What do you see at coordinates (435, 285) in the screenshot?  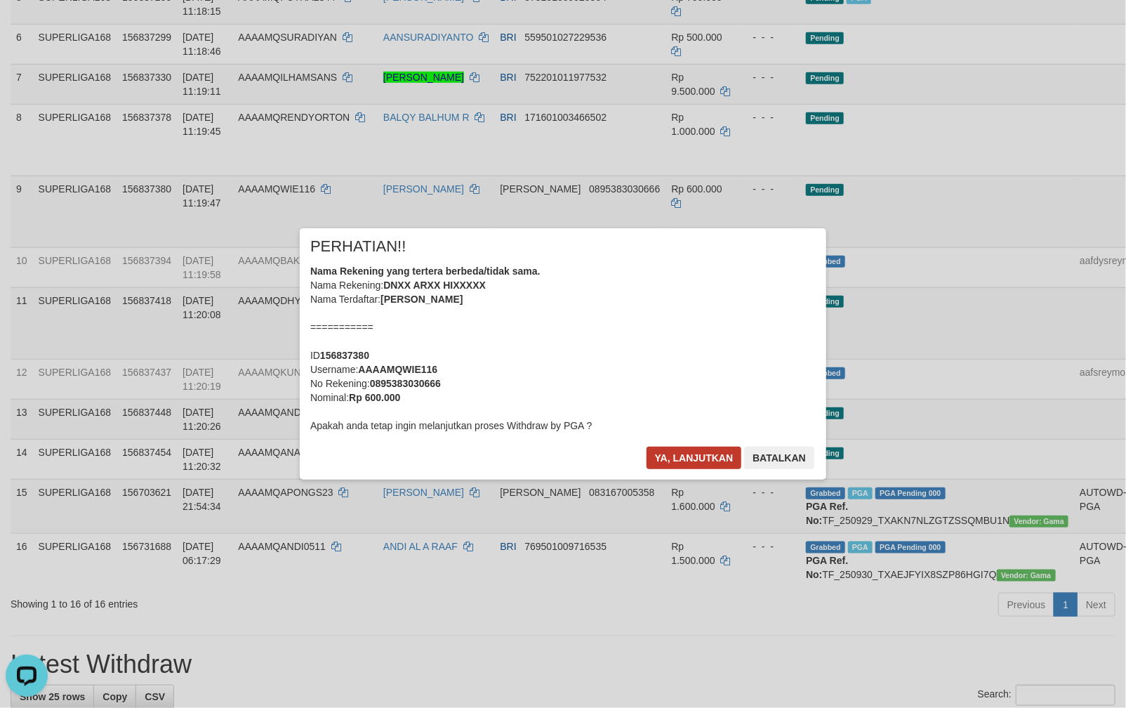 I see `b: DNXX ARXX HIXXXXX` at bounding box center [435, 285].